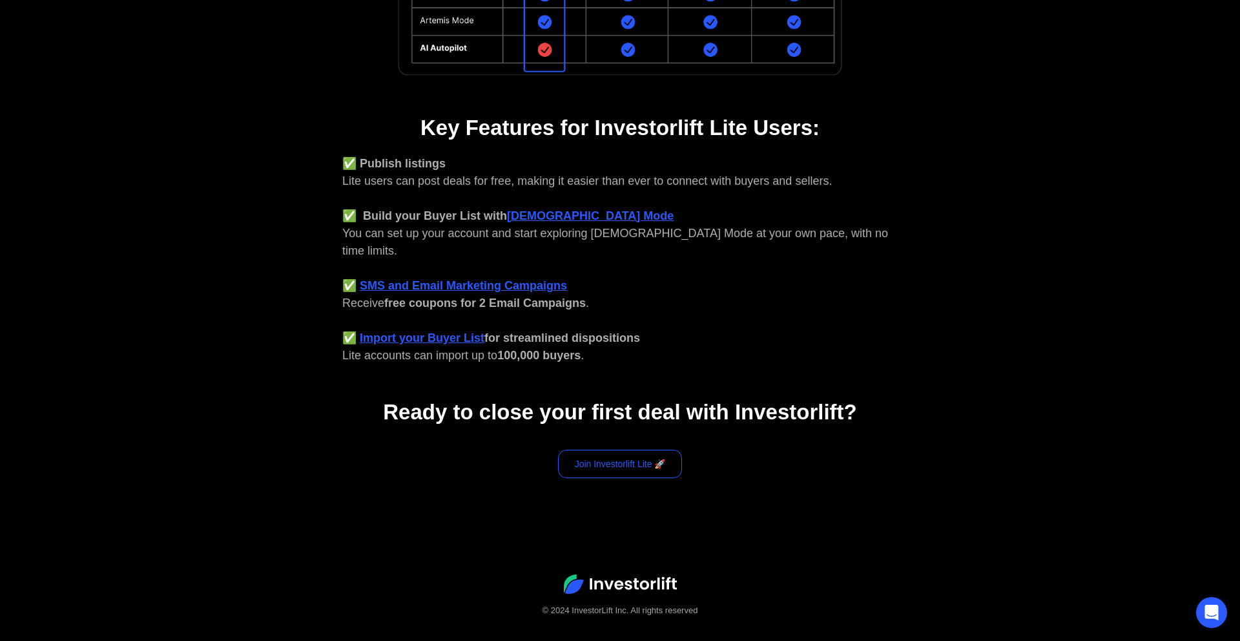  Describe the element at coordinates (620, 611) in the screenshot. I see `div: © 2024 InvestorLift Inc. All rights reserved` at that location.